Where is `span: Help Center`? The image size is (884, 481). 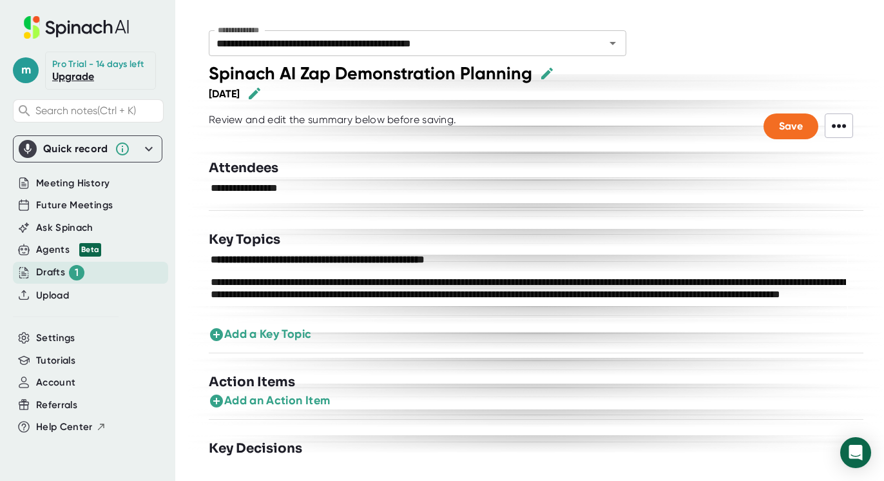
span: Help Center is located at coordinates (64, 426).